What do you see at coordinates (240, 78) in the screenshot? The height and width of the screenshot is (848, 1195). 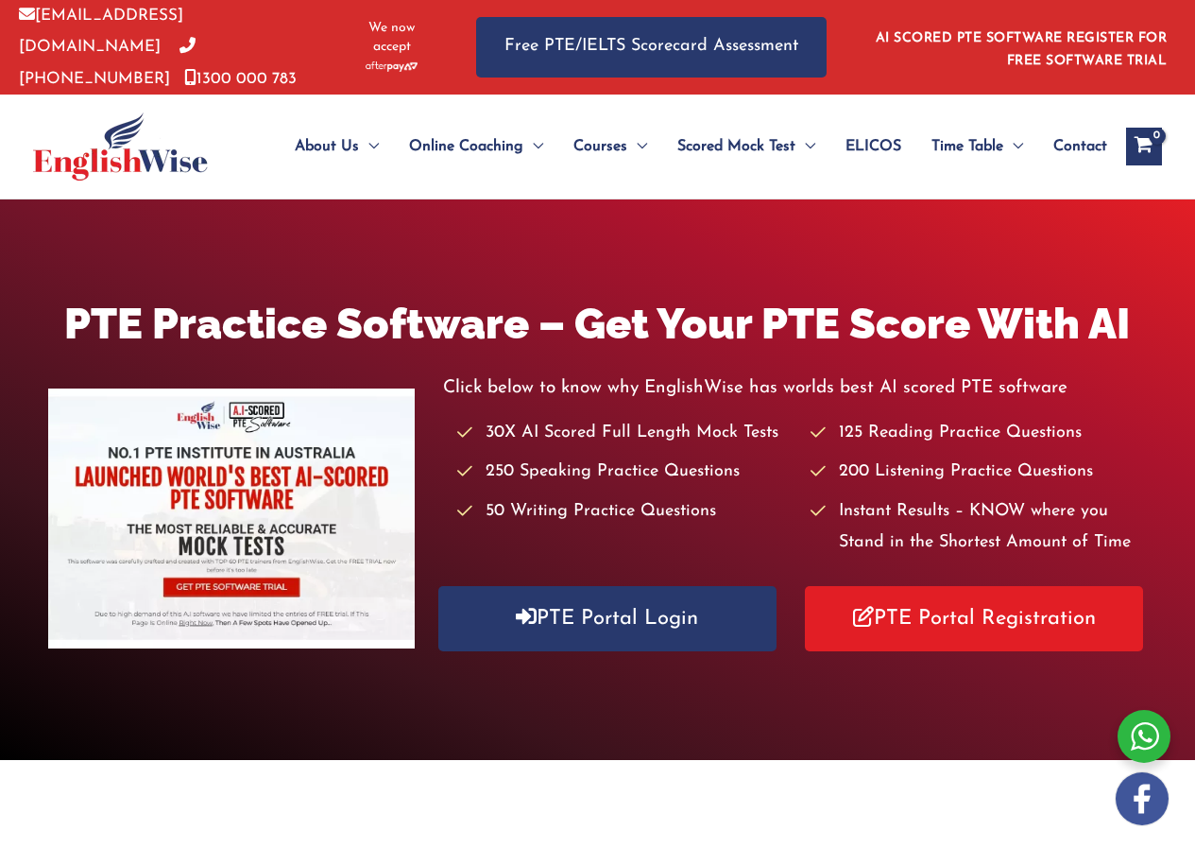 I see `a: 1300 000 783` at bounding box center [240, 78].